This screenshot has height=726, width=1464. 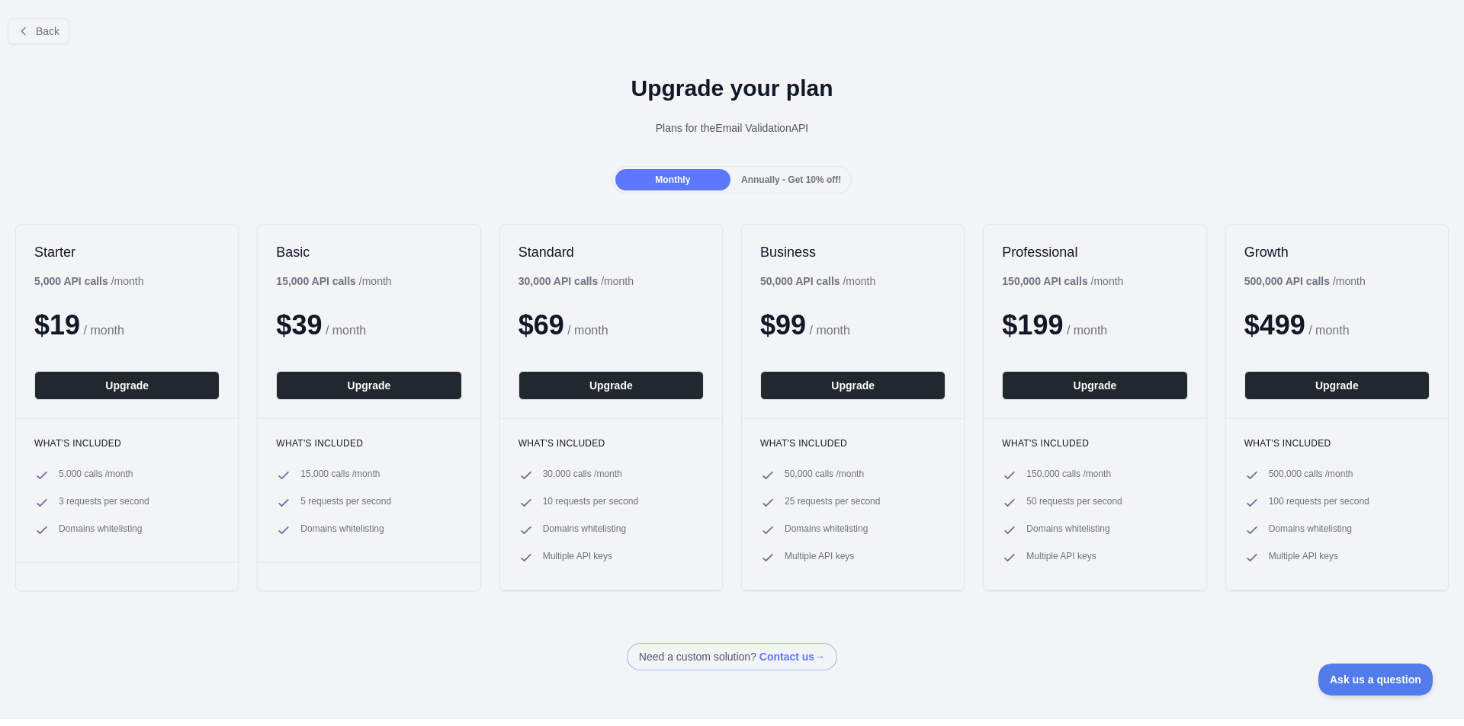 I want to click on b: 150,000 API calls, so click(x=1044, y=281).